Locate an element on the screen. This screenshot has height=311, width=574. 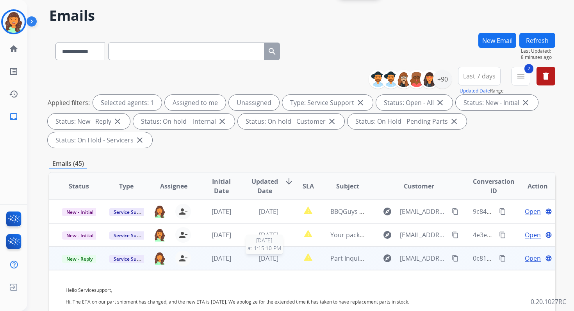
p: 0.20.1027RC is located at coordinates (549, 302).